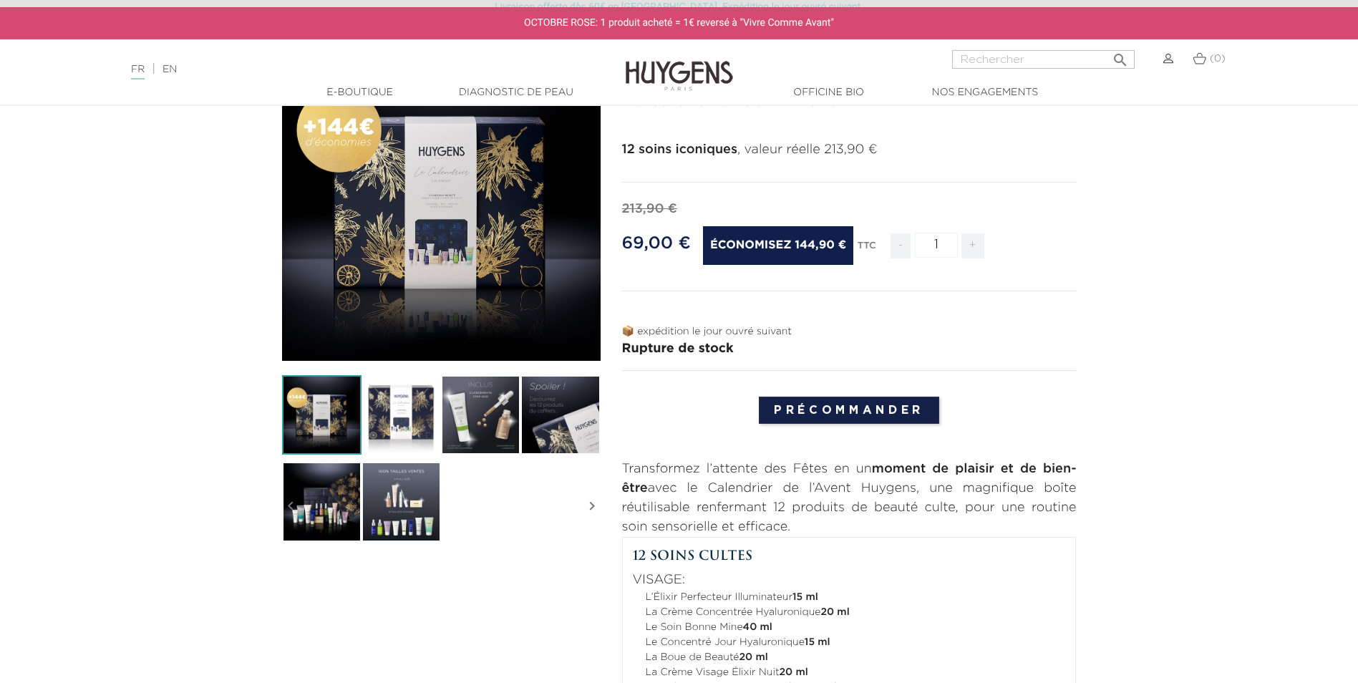 This screenshot has height=683, width=1358. I want to click on span: Économisez 144,90 €, so click(778, 246).